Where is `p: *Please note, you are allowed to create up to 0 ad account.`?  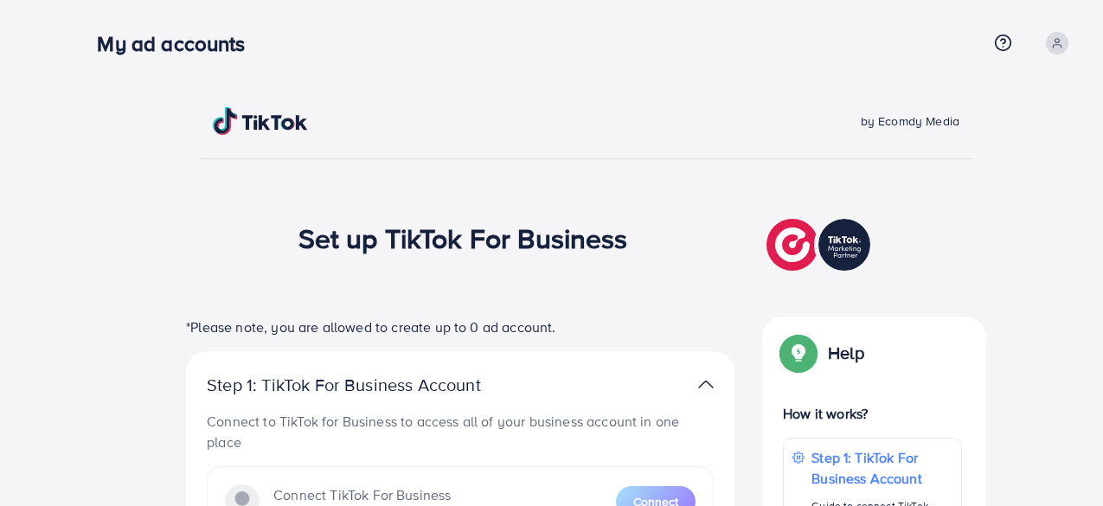 p: *Please note, you are allowed to create up to 0 ad account. is located at coordinates (460, 327).